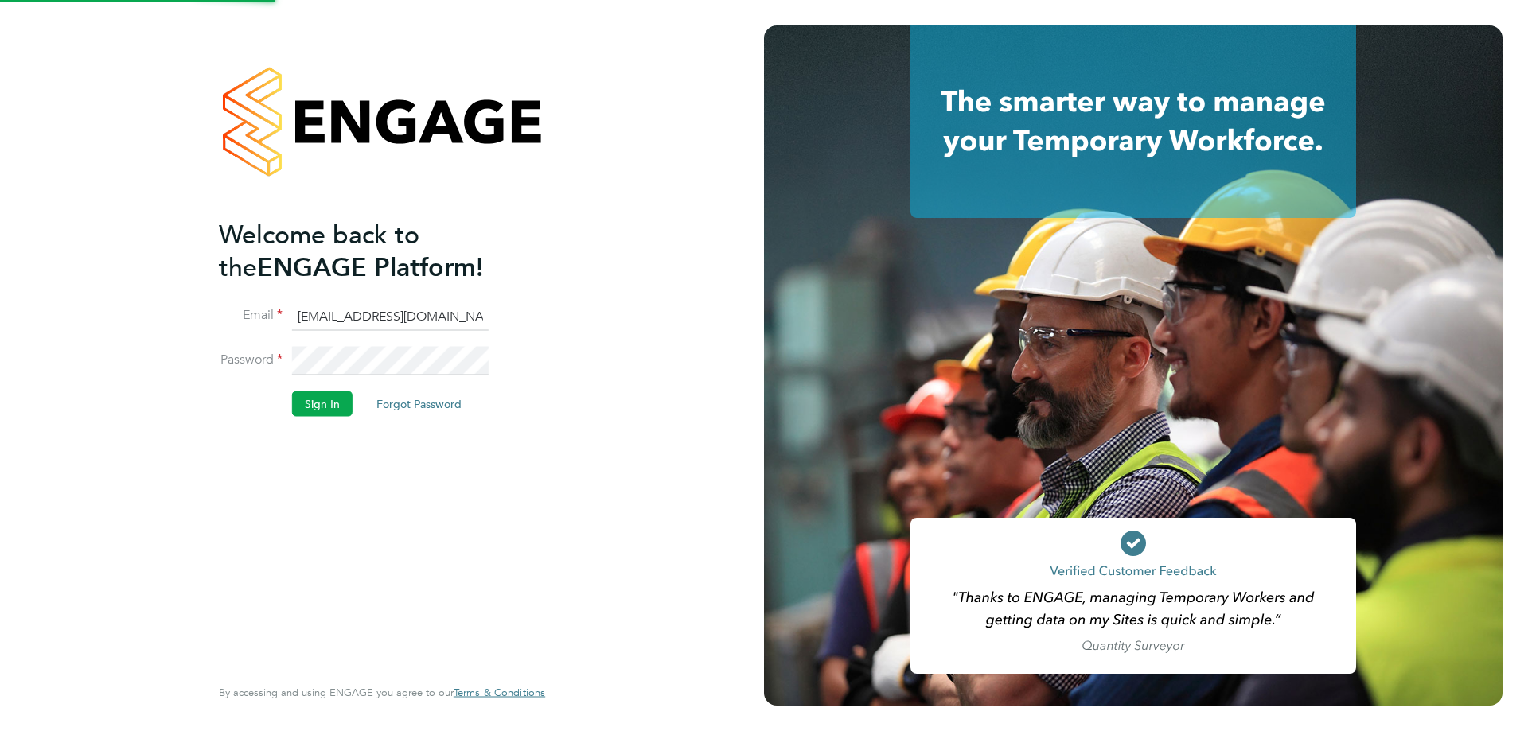 The height and width of the screenshot is (731, 1528). What do you see at coordinates (322, 404) in the screenshot?
I see `button: Sign In` at bounding box center [322, 404].